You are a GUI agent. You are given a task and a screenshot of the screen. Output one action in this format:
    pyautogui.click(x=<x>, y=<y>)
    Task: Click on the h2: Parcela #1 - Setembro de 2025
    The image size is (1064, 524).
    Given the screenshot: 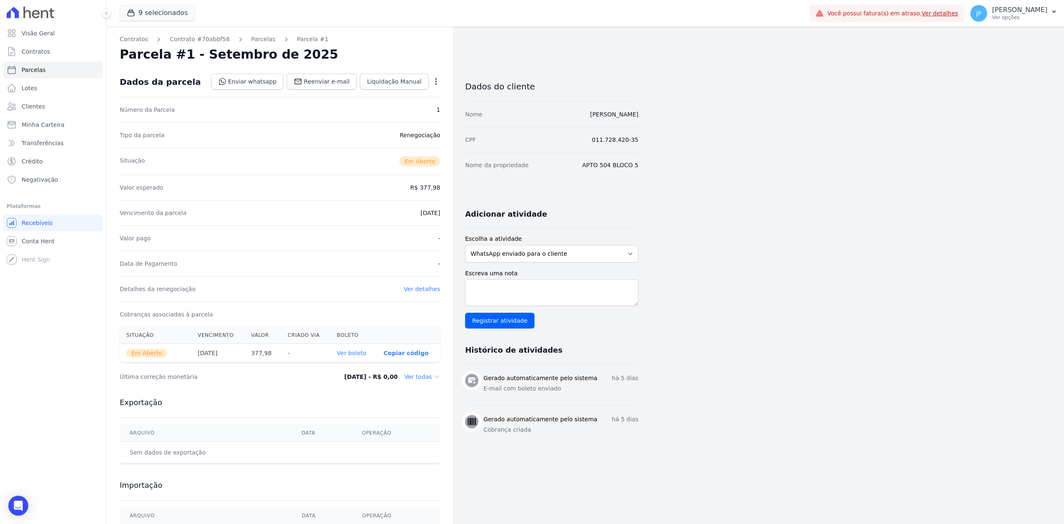 What is the action you would take?
    pyautogui.click(x=229, y=54)
    